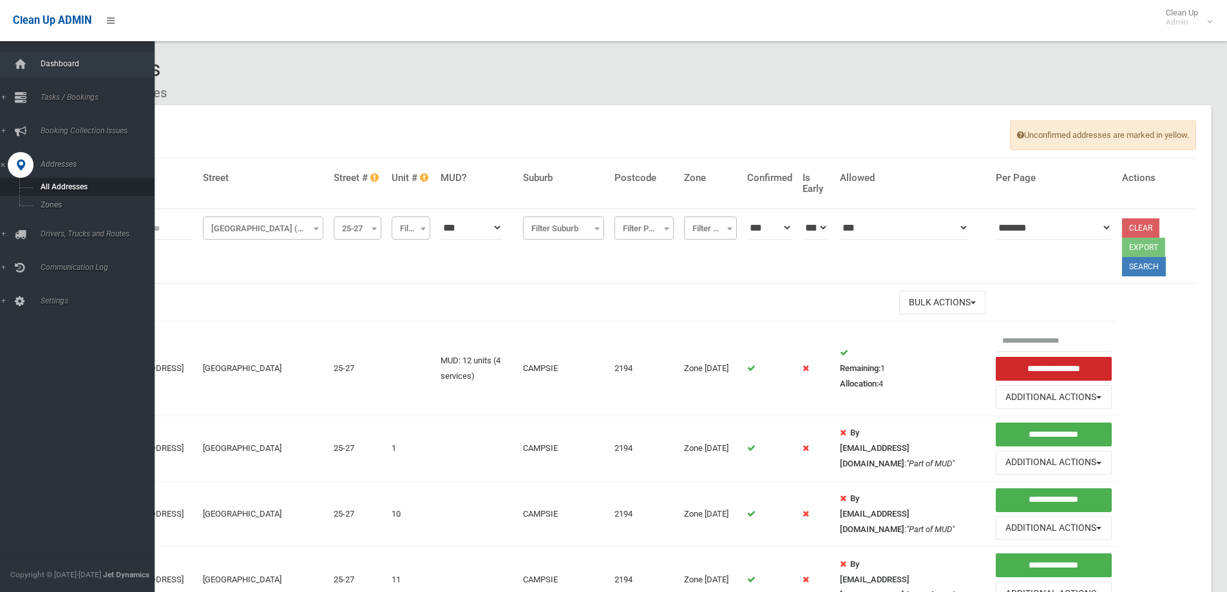 The width and height of the screenshot is (1227, 592). What do you see at coordinates (101, 164) in the screenshot?
I see `span: Addresses` at bounding box center [101, 164].